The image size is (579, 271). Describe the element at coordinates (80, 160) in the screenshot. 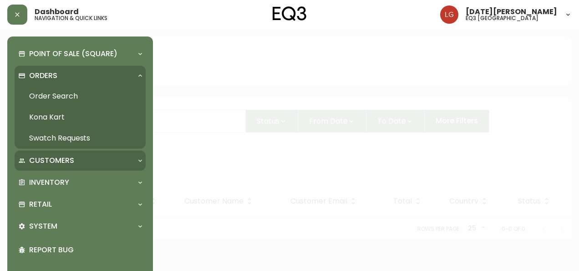

I see `div: Customers` at that location.